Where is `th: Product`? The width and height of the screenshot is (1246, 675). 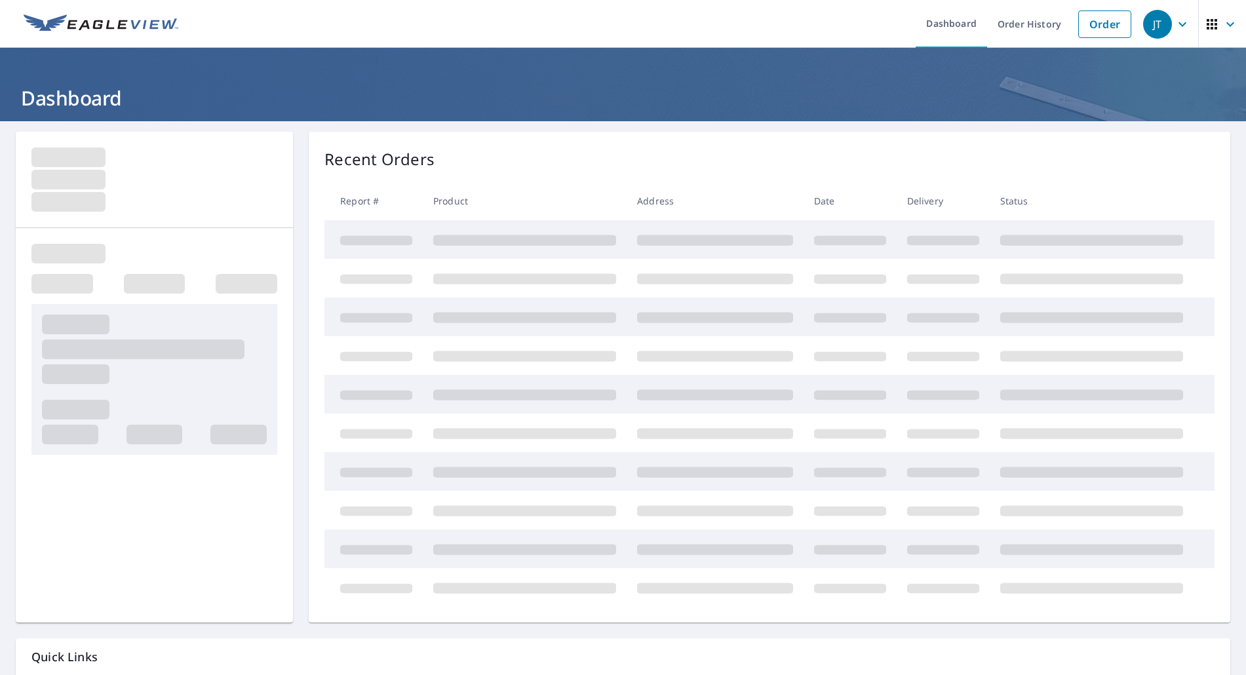 th: Product is located at coordinates (524, 201).